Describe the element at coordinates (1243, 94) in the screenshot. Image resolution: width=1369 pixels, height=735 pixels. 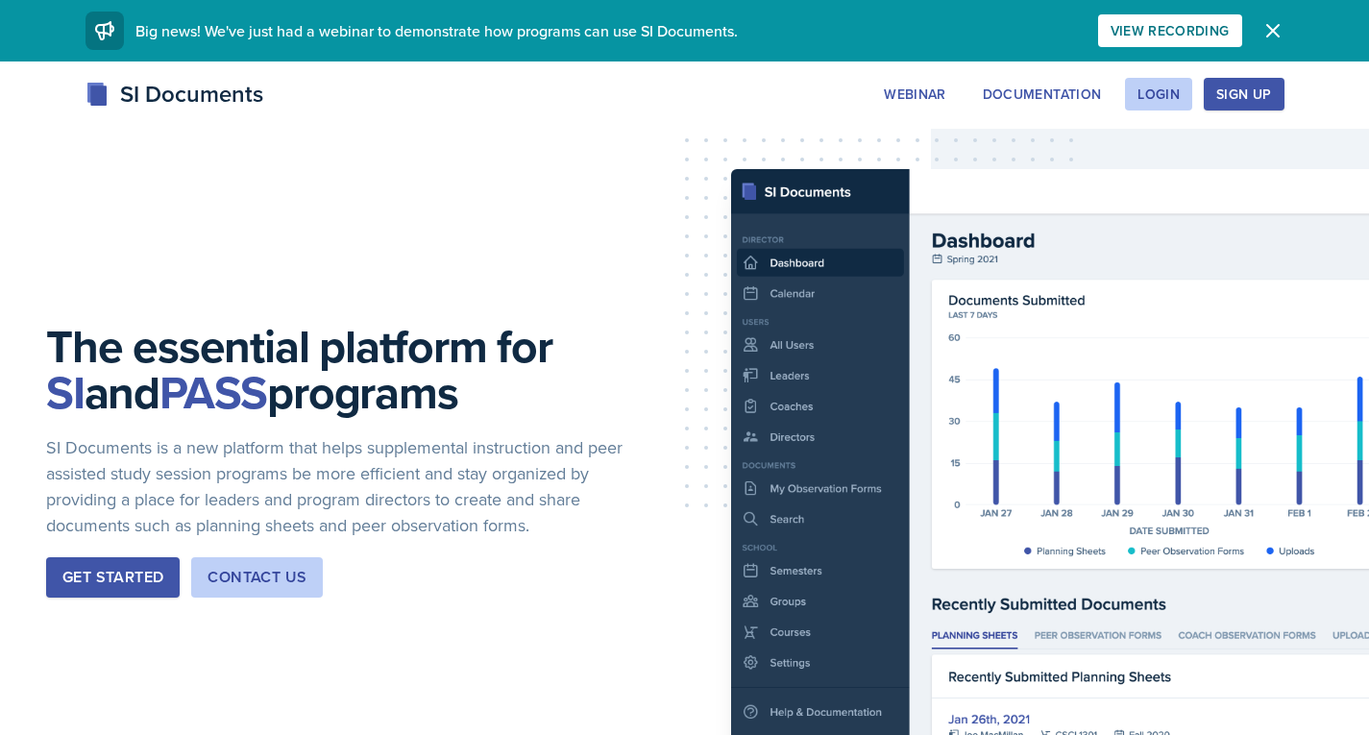
I see `button: Sign Up` at that location.